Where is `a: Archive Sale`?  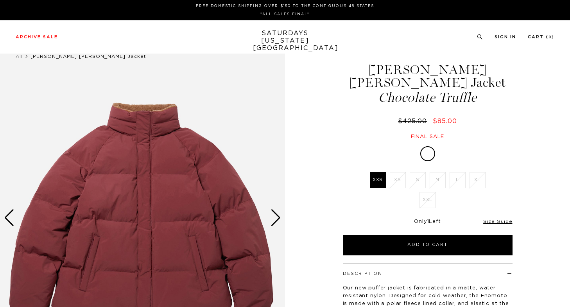 a: Archive Sale is located at coordinates (37, 37).